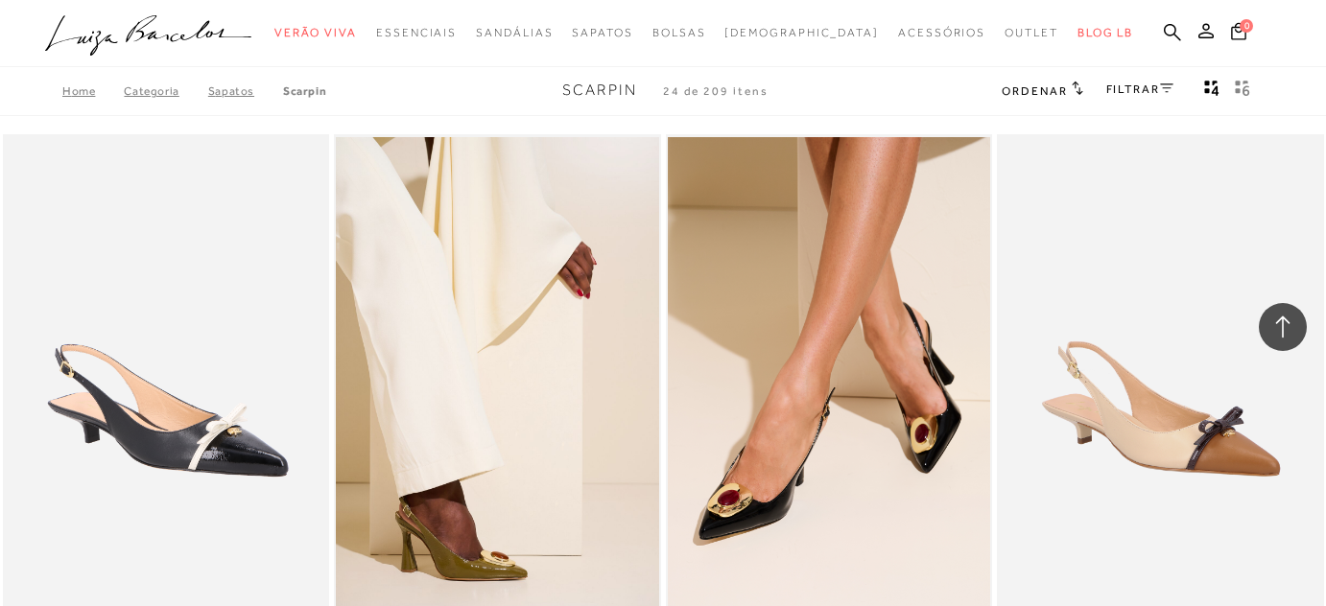 The height and width of the screenshot is (606, 1326). Describe the element at coordinates (93, 91) in the screenshot. I see `a: Home` at that location.